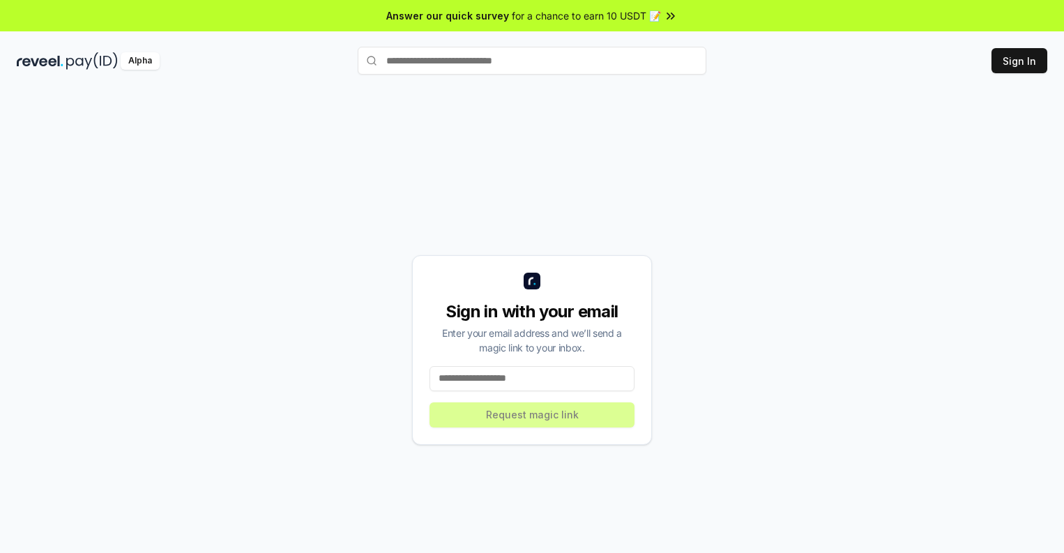  I want to click on div: Alpha, so click(140, 61).